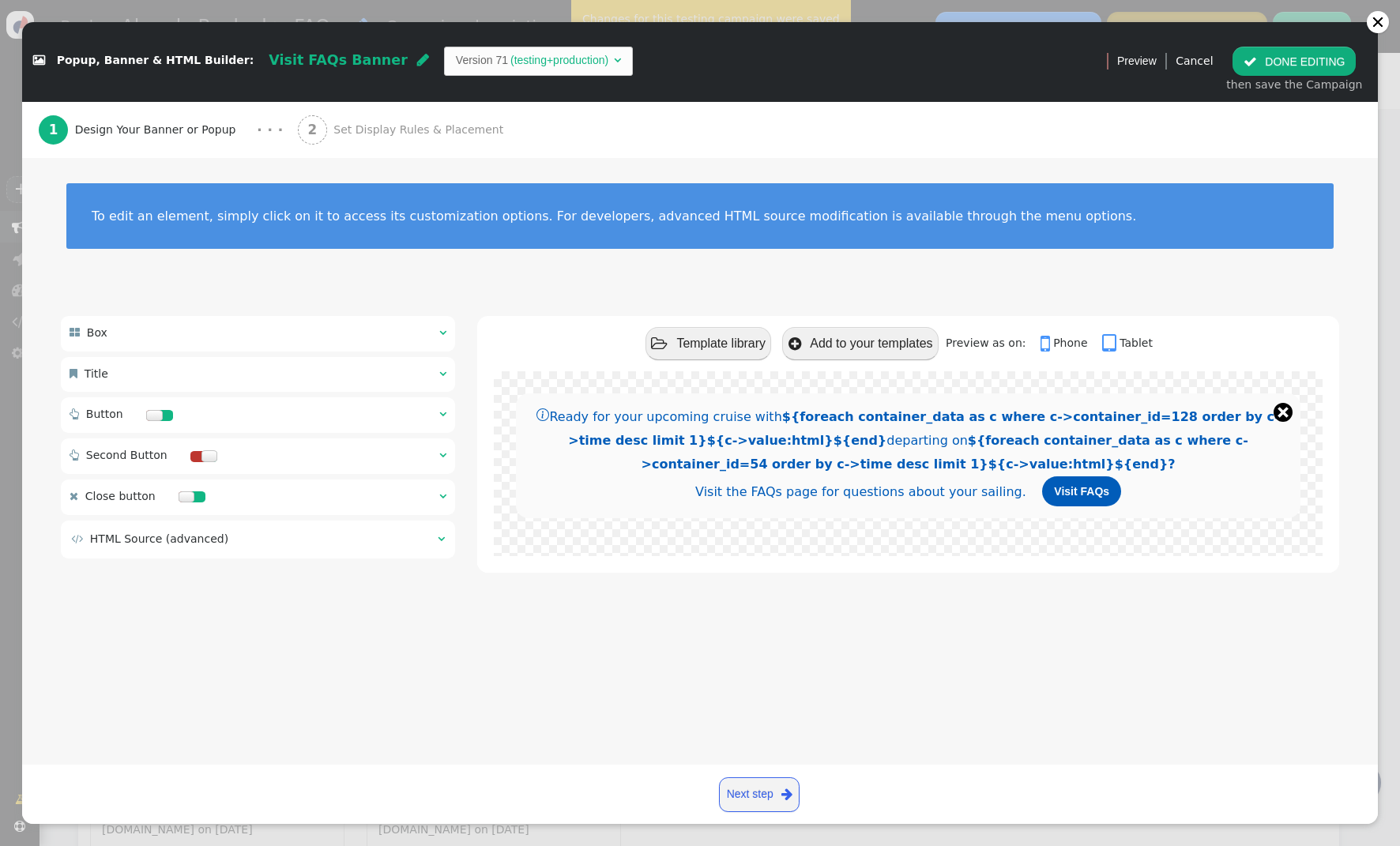  Describe the element at coordinates (104, 414) in the screenshot. I see `span: Button` at that location.